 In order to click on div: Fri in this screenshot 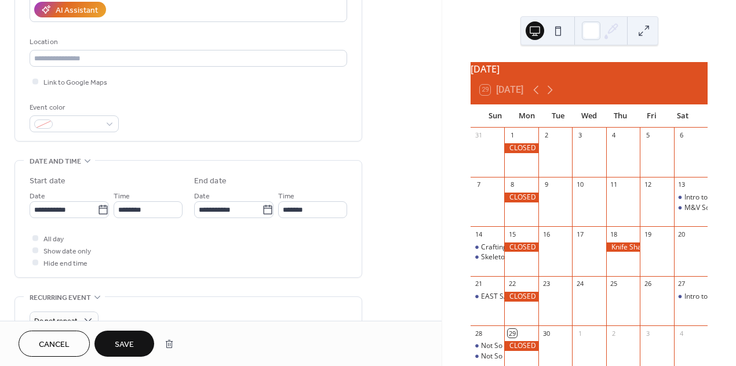, I will do `click(652, 116)`.